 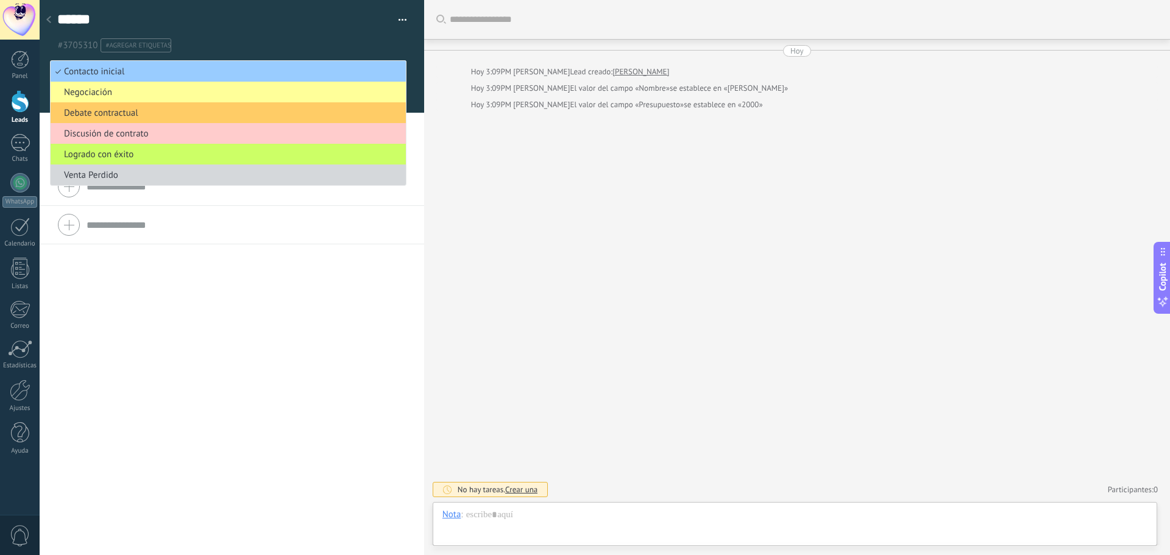 I want to click on div: WhatsApp, so click(x=20, y=202).